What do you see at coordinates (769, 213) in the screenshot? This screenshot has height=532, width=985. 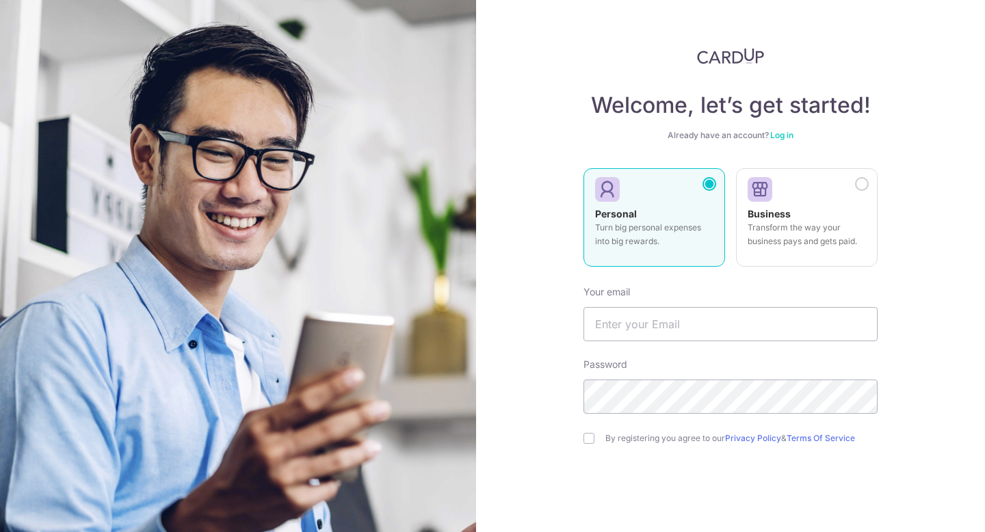 I see `strong: Business` at bounding box center [769, 213].